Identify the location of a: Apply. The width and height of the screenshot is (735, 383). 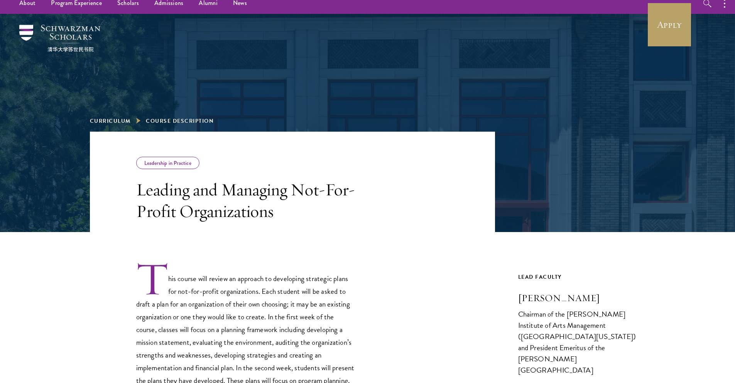
(670, 25).